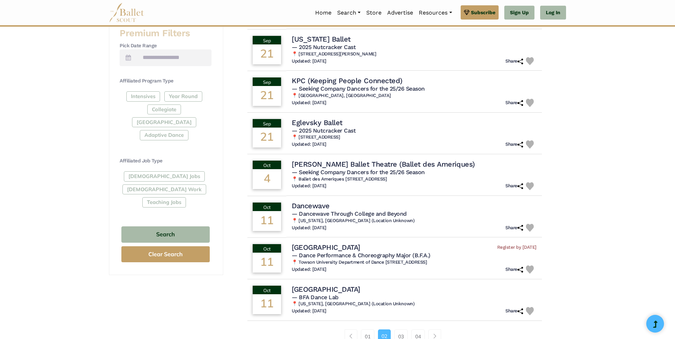 The width and height of the screenshot is (675, 339). Describe the element at coordinates (553, 13) in the screenshot. I see `a: Log In` at that location.